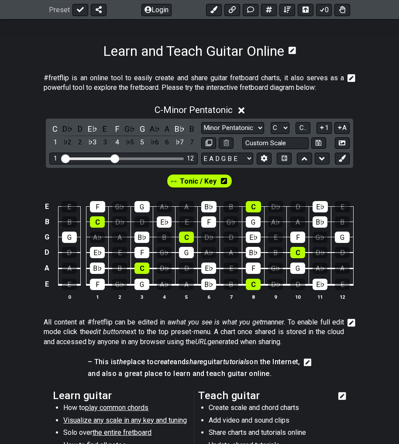  I want to click on button: A, so click(342, 128).